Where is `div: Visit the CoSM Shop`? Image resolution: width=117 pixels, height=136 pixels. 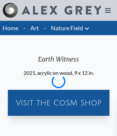
div: Visit the CoSM Shop is located at coordinates (58, 103).